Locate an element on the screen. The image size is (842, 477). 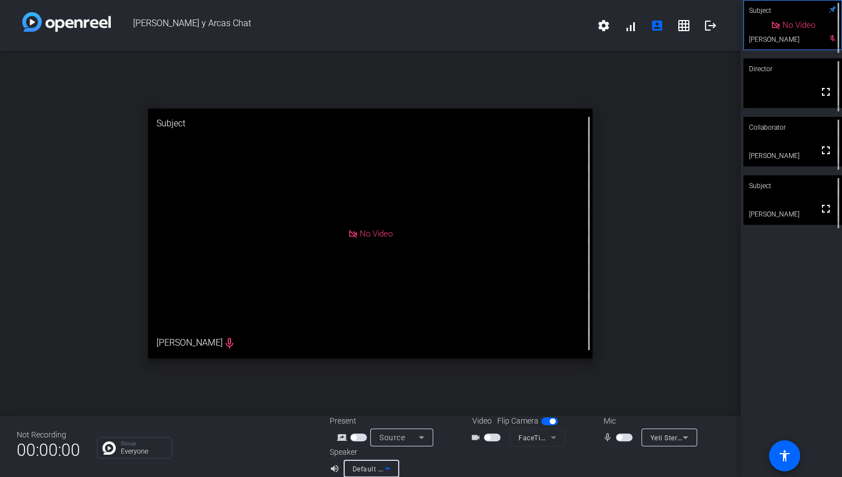
span: Source is located at coordinates (392, 438).